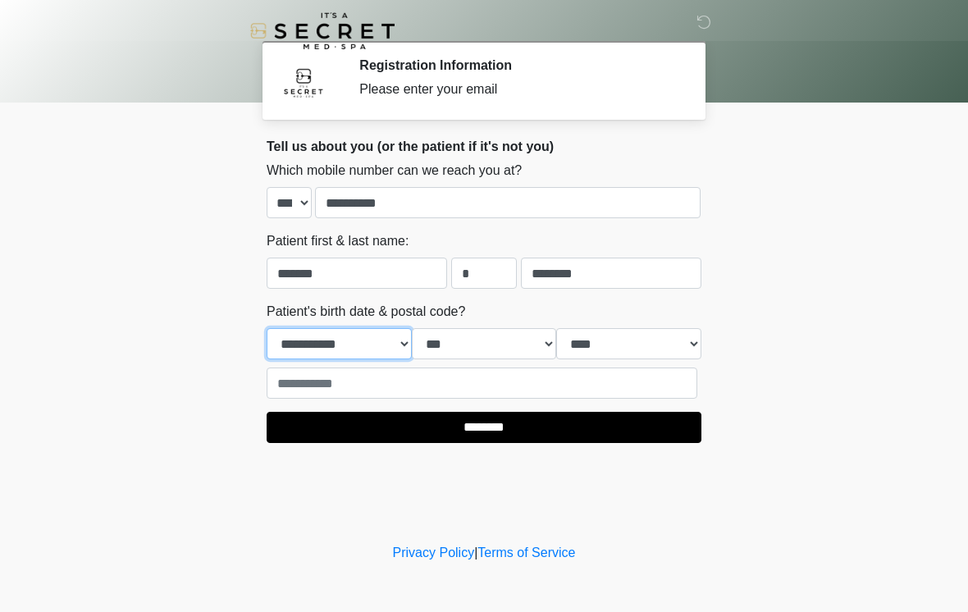  What do you see at coordinates (484, 146) in the screenshot?
I see `h2: Tell us about you (or the patient if it's not you)` at bounding box center [484, 146].